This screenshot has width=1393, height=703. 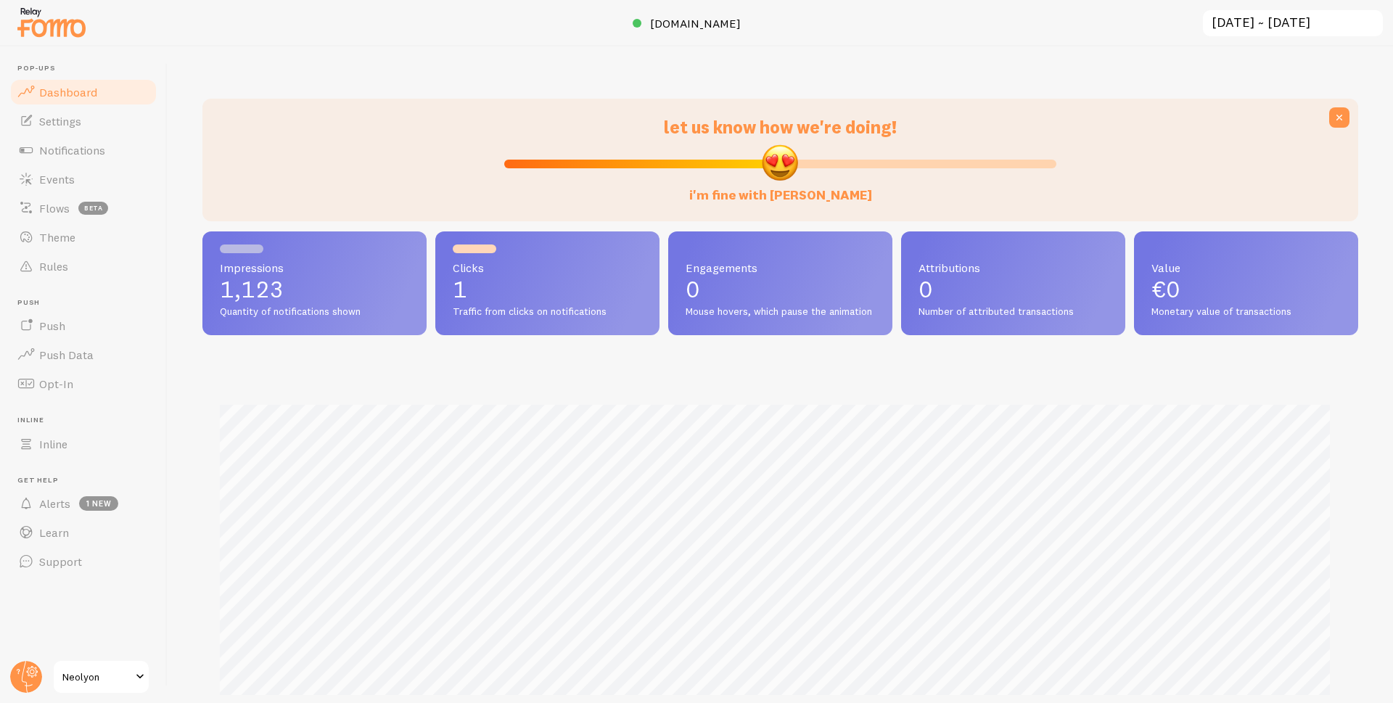 I want to click on span: Monetary value of transactions, so click(x=1245, y=312).